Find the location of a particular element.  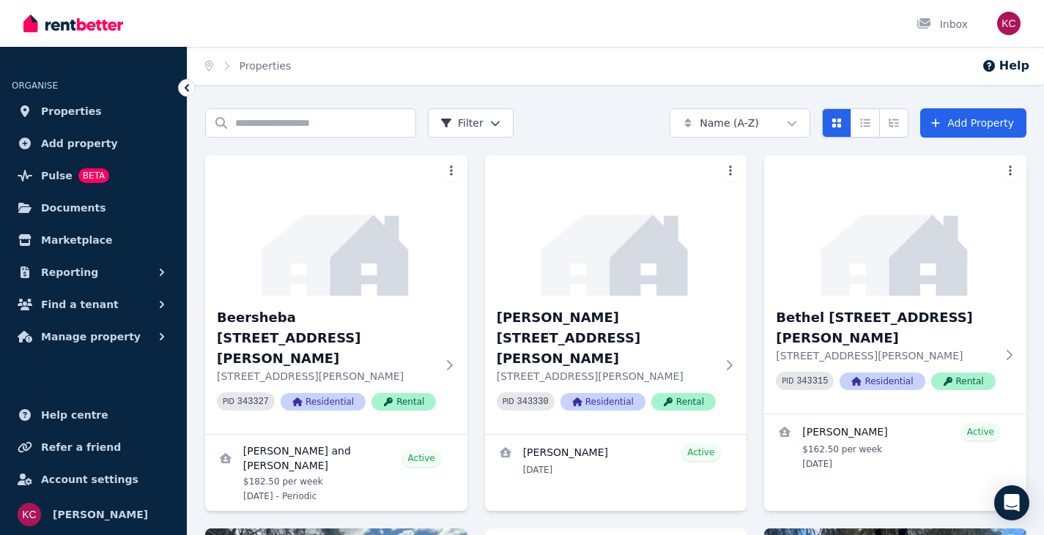

button: Expanded list view is located at coordinates (893, 123).